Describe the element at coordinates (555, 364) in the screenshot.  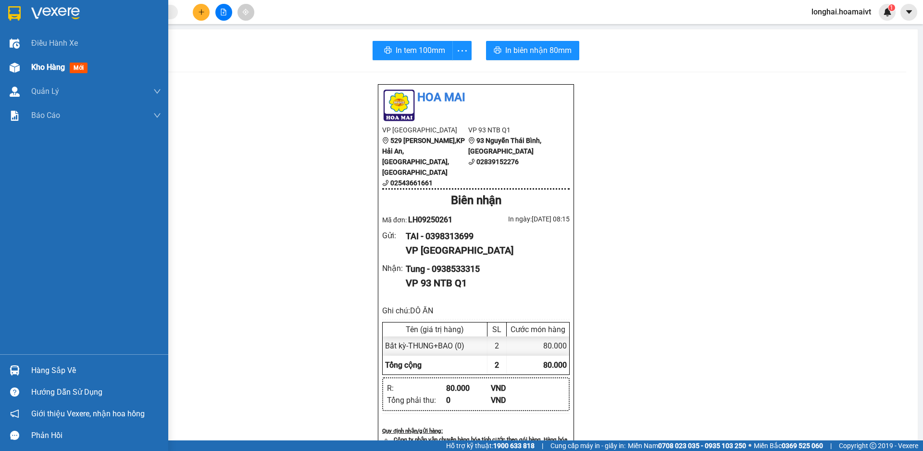
I see `span: 80.000` at that location.